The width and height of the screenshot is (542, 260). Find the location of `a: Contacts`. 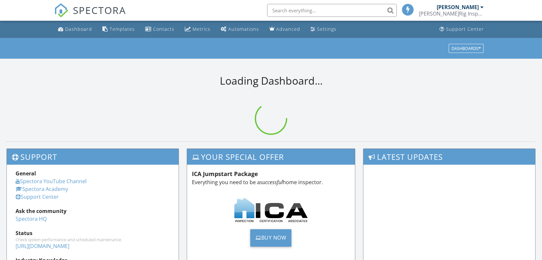

a: Contacts is located at coordinates (160, 29).